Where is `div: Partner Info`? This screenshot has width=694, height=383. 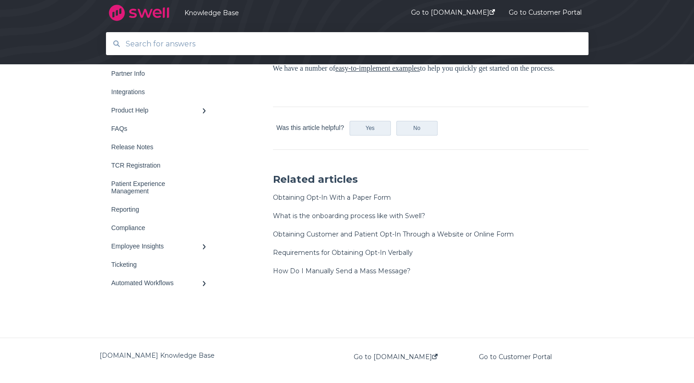
div: Partner Info is located at coordinates (156, 73).